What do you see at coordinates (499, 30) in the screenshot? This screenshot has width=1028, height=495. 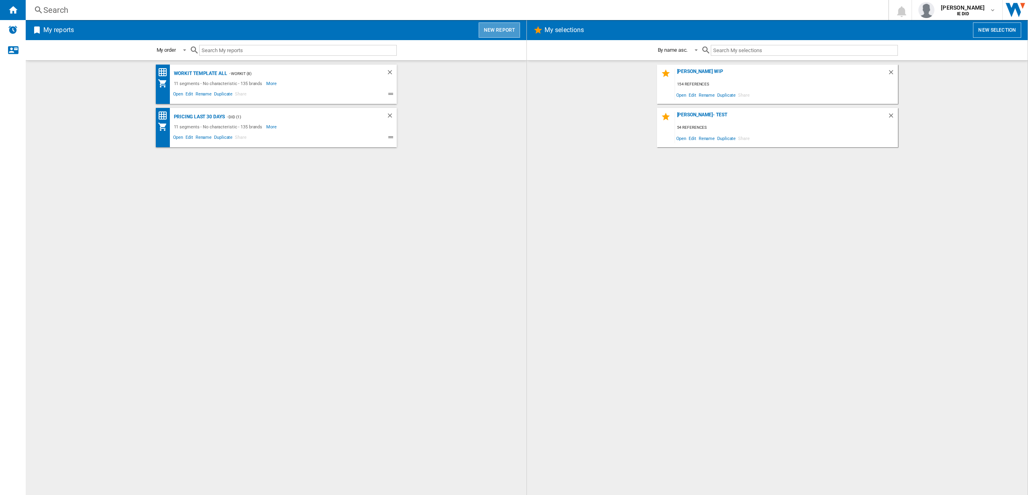 I see `button: New report` at bounding box center [499, 30].